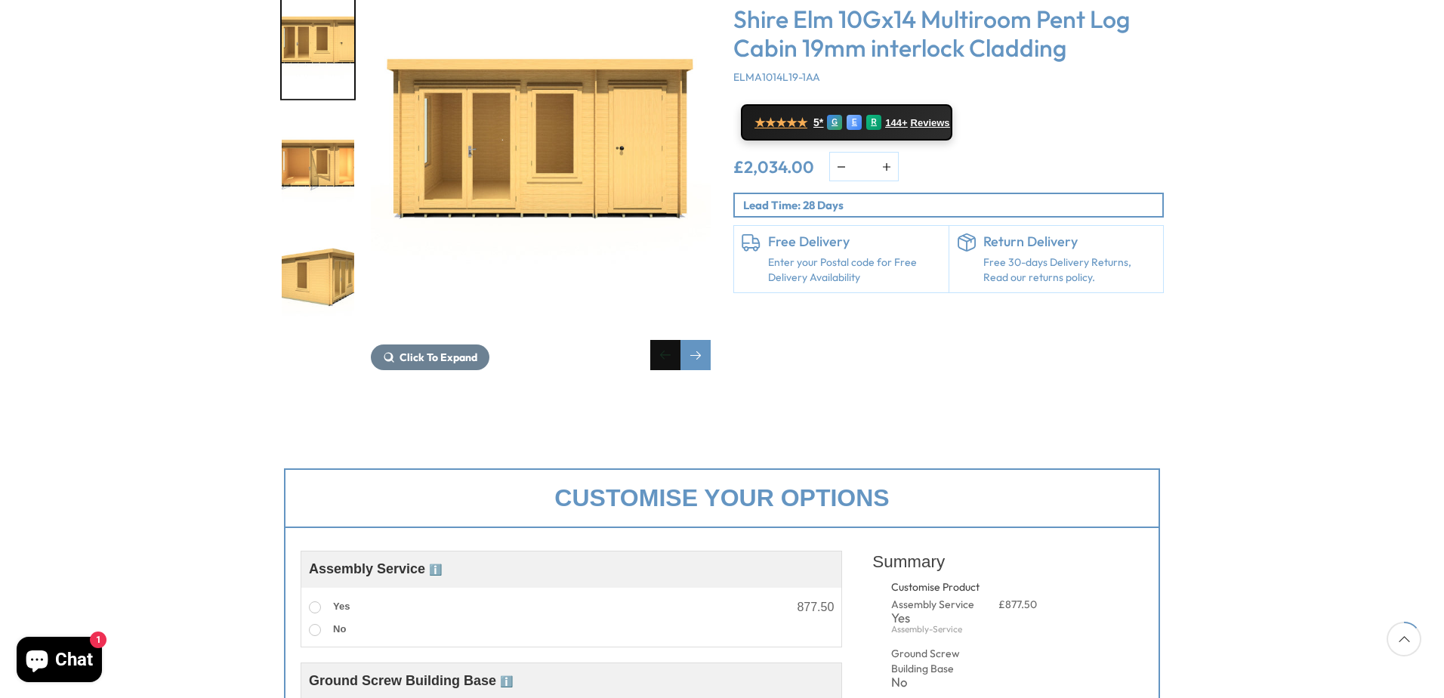 This screenshot has height=698, width=1444. I want to click on button: Click To Expand, so click(430, 357).